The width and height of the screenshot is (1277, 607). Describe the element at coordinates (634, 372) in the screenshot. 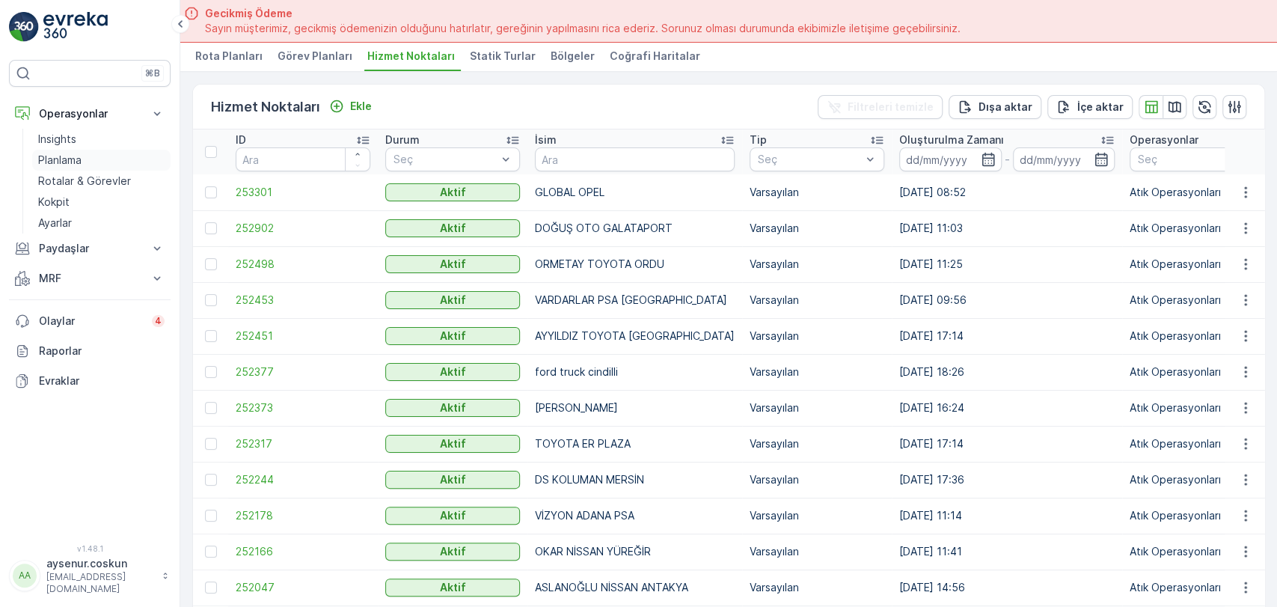

I see `td: ford truck cindilli` at that location.